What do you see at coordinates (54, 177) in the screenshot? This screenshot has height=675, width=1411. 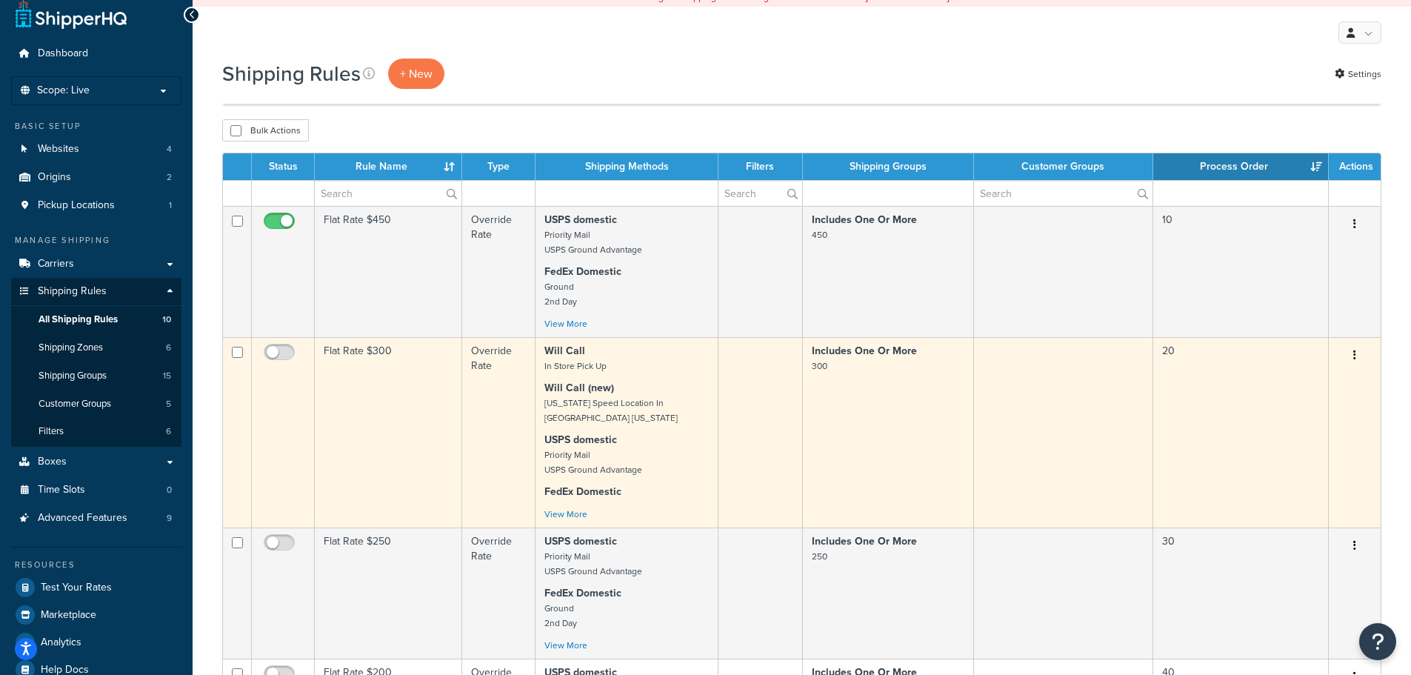 I see `span: Origins` at bounding box center [54, 177].